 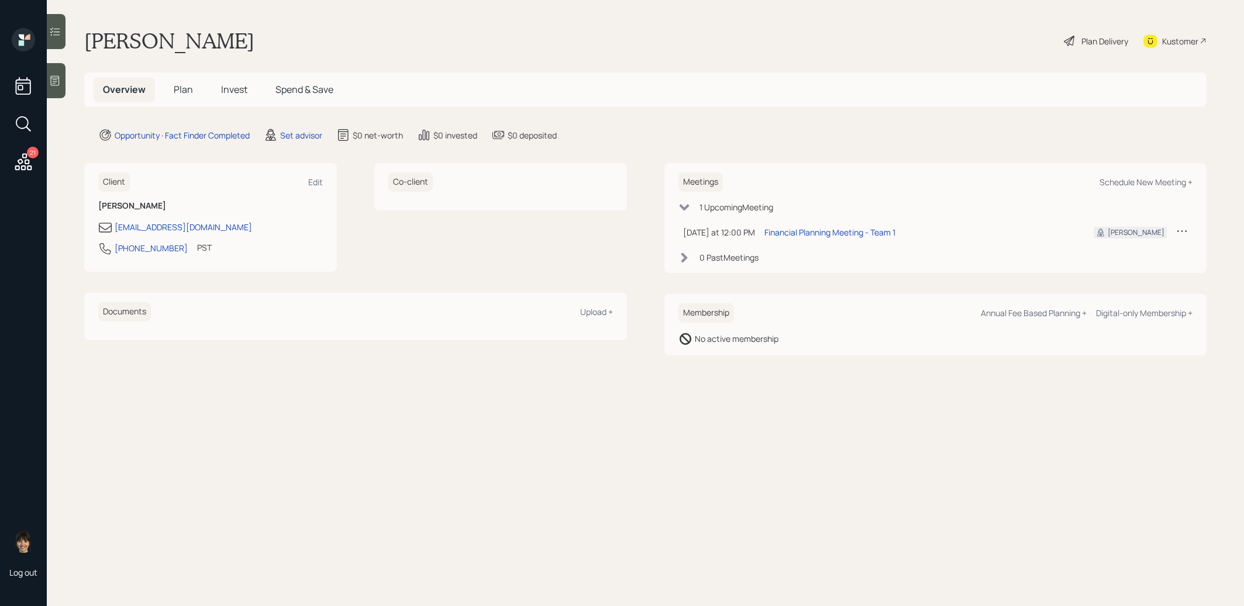 What do you see at coordinates (301, 135) in the screenshot?
I see `div: Set advisor` at bounding box center [301, 135].